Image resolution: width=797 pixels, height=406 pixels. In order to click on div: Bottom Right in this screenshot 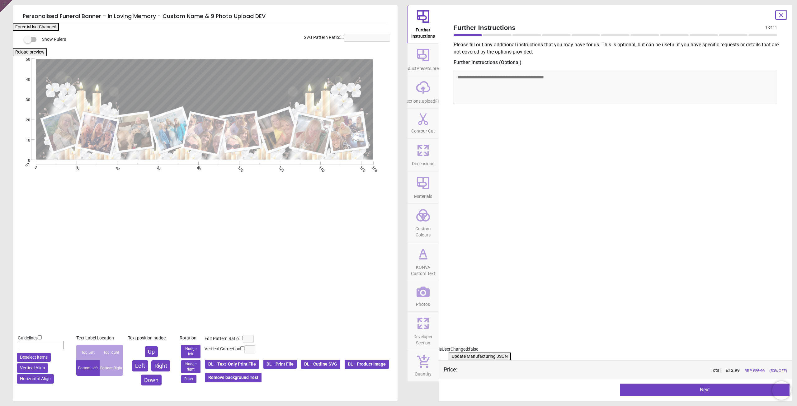, I will do `click(111, 368)`.